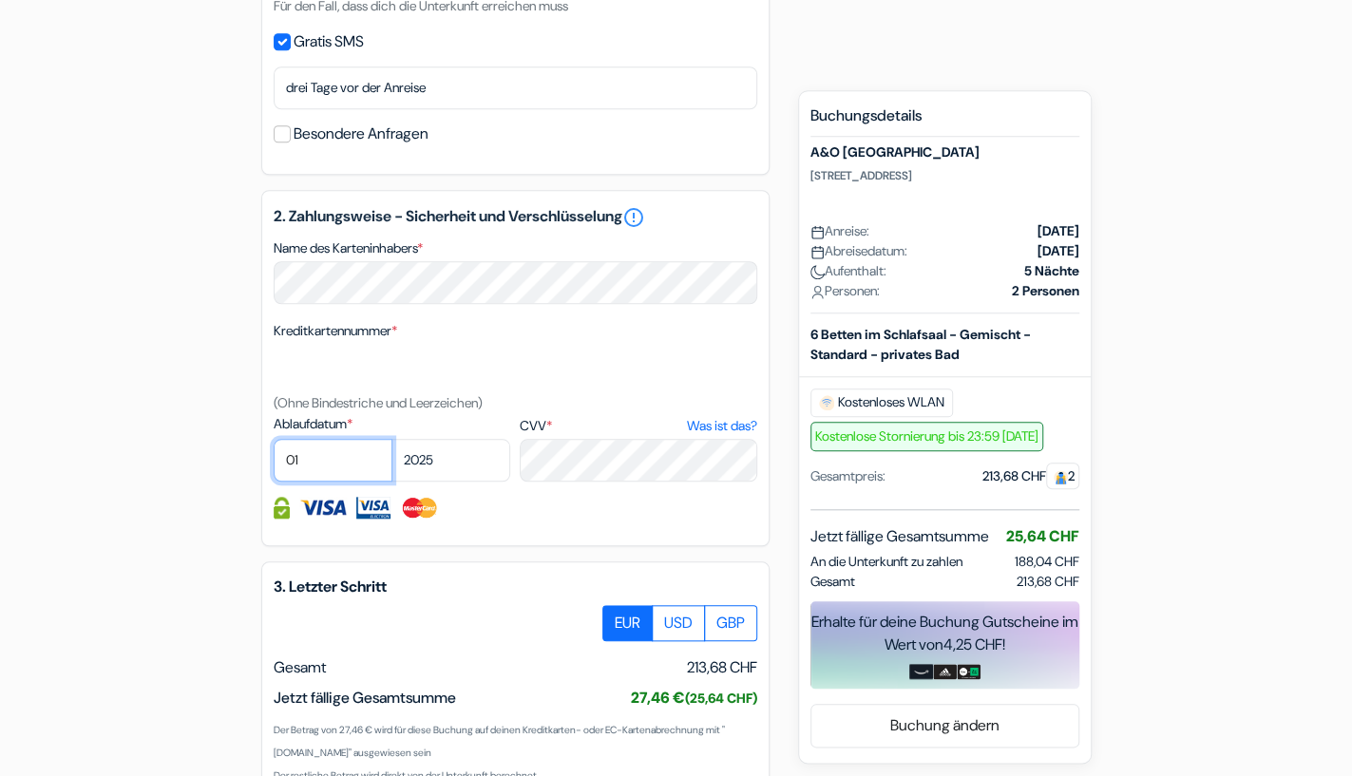 This screenshot has width=1352, height=776. I want to click on label: Gratis SMS, so click(329, 42).